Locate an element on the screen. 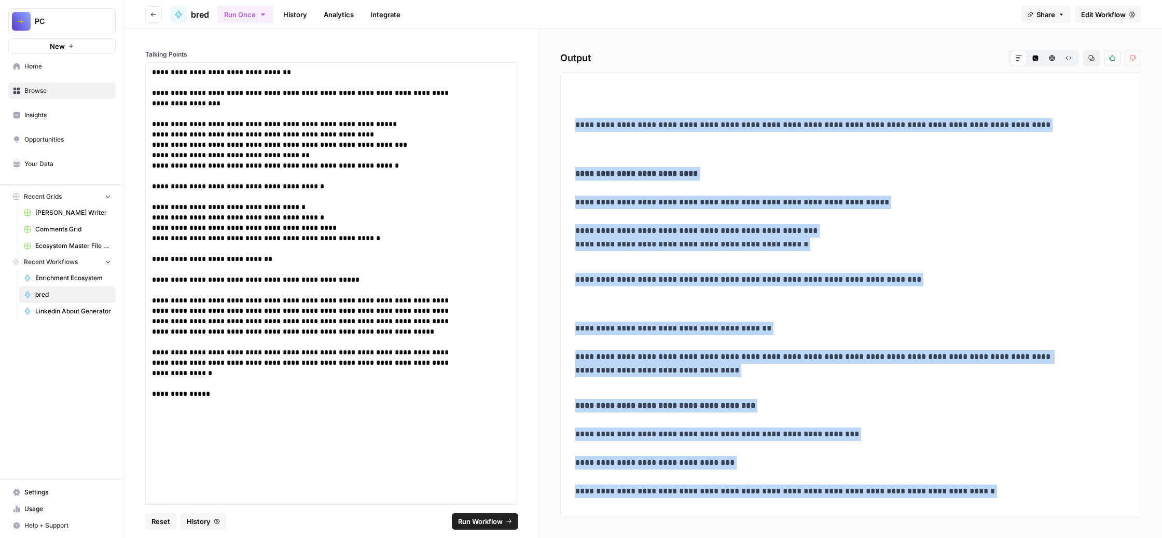  a: Settings is located at coordinates (62, 492).